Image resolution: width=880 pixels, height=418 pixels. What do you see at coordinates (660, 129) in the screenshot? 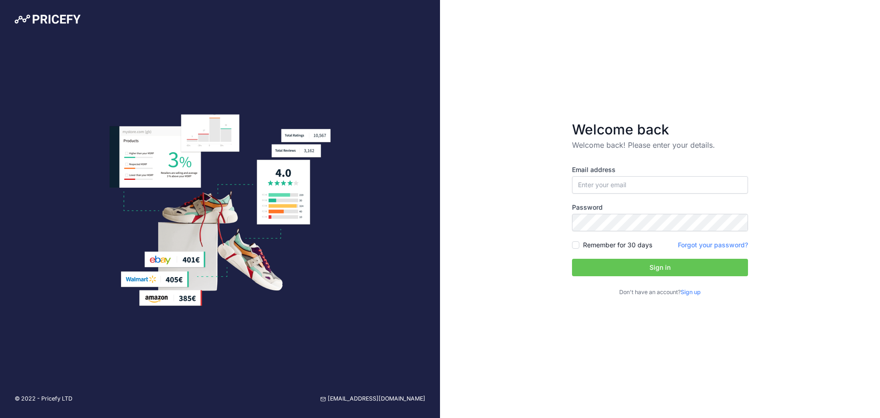
I see `h3: Welcome back` at bounding box center [660, 129].